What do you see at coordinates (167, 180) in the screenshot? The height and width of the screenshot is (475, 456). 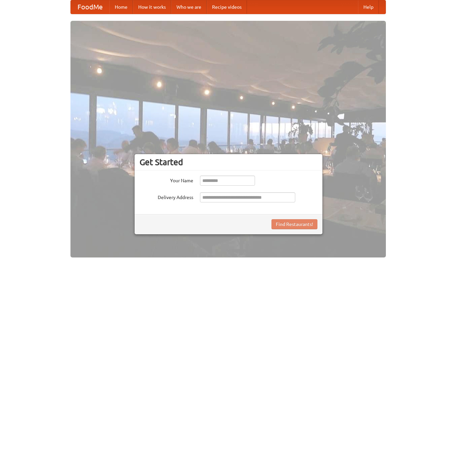 I see `label: Your Name` at bounding box center [167, 180].